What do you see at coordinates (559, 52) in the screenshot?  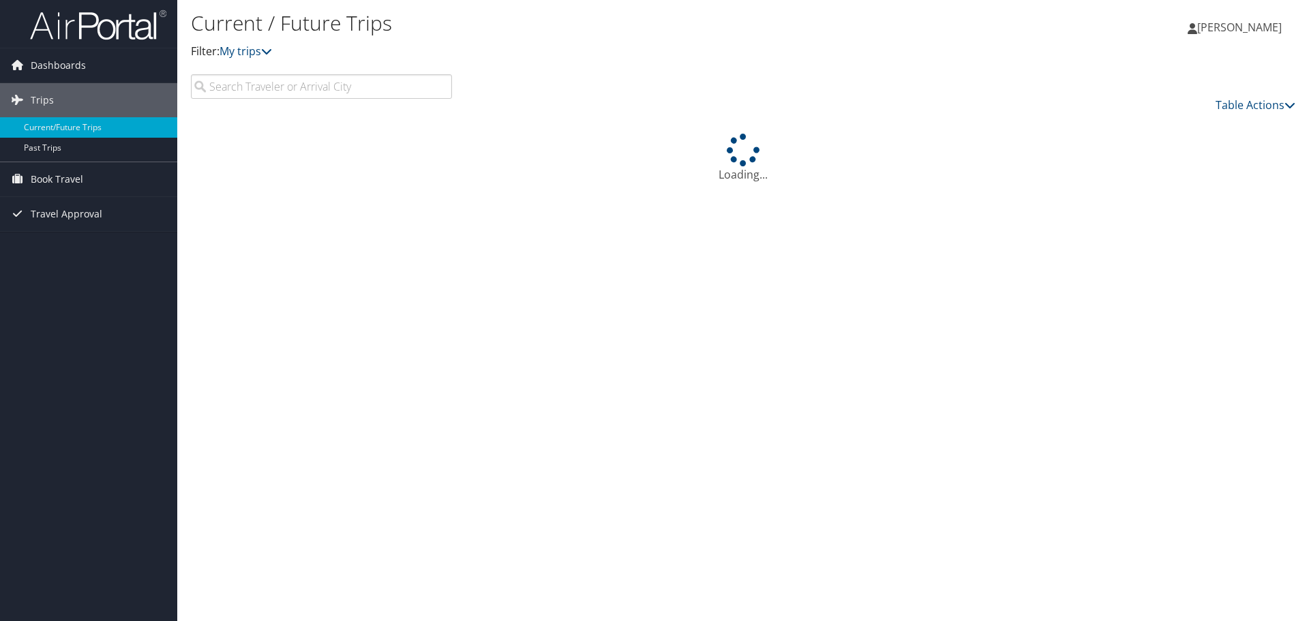 I see `p: Filter:` at bounding box center [559, 52].